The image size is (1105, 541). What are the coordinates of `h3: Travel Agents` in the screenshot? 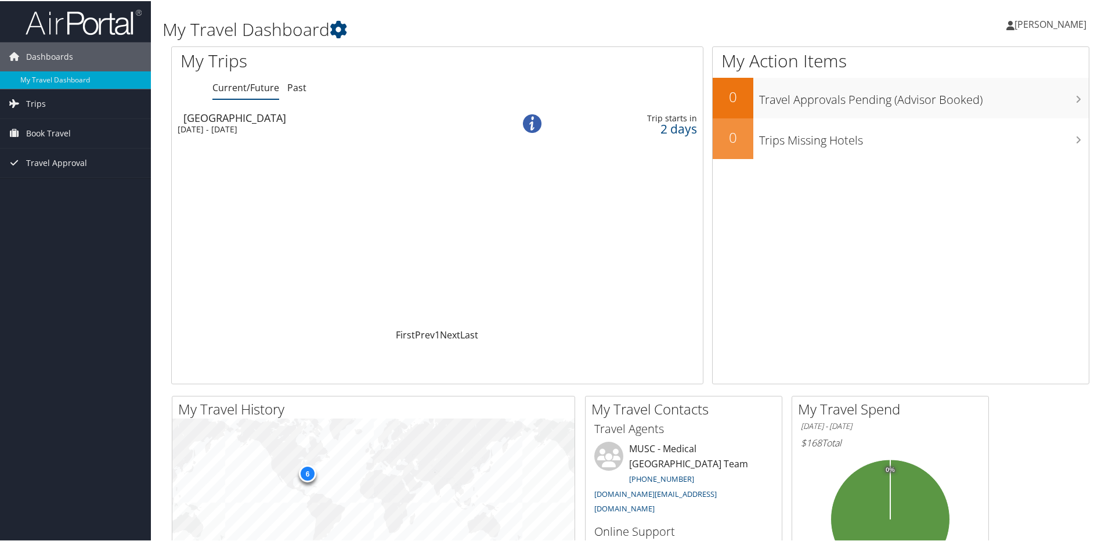 It's located at (684, 428).